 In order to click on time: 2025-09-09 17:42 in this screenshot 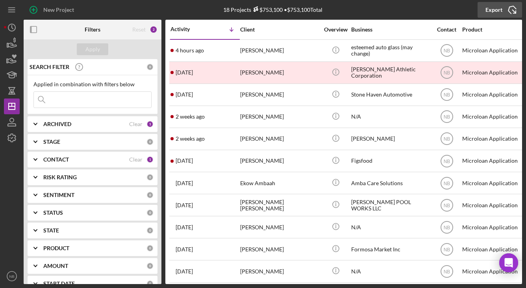, I will do `click(190, 116)`.